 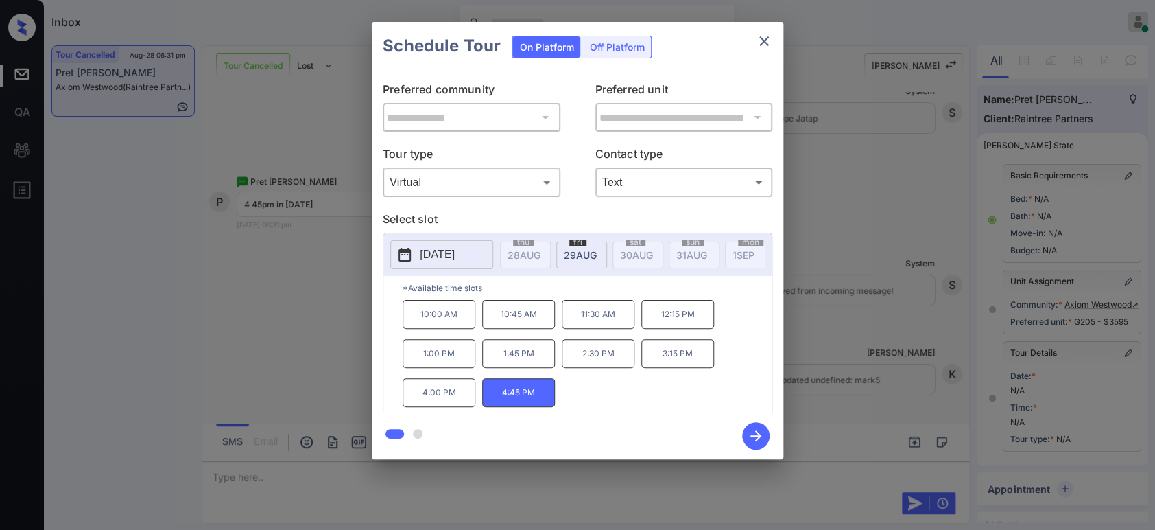 I want to click on p: 11:30 AM, so click(x=598, y=314).